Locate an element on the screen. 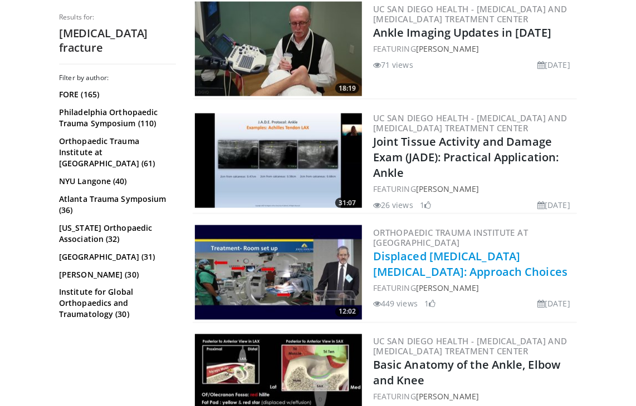 Image resolution: width=636 pixels, height=406 pixels. span: 18:19 is located at coordinates (347, 89).